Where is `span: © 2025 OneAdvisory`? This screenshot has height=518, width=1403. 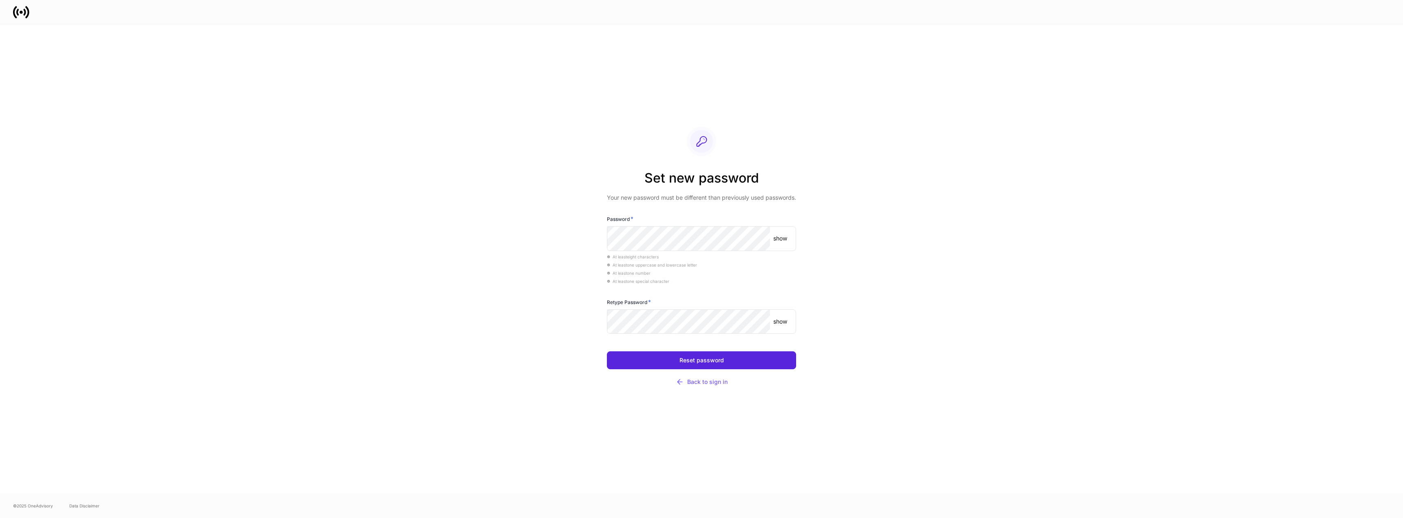 span: © 2025 OneAdvisory is located at coordinates (33, 506).